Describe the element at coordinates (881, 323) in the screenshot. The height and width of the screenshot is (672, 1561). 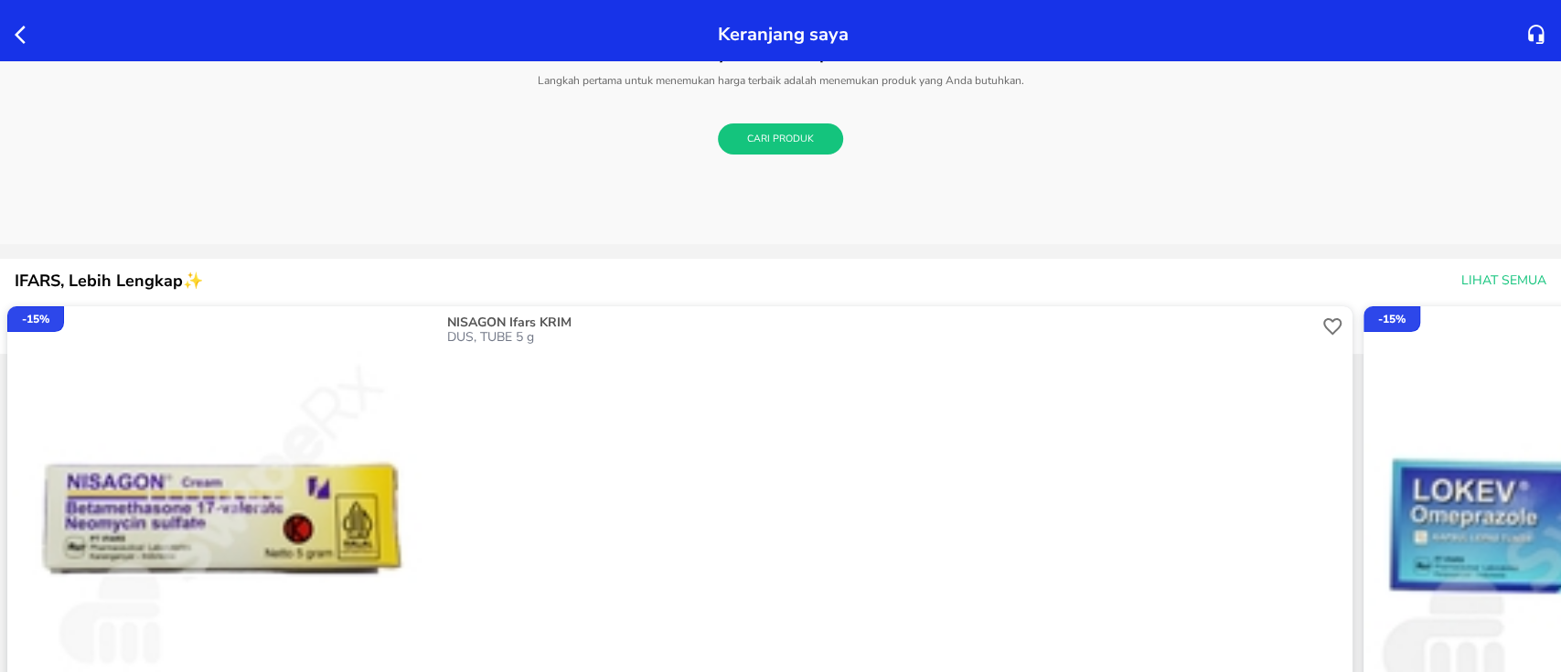
I see `p: NISAGON Ifars KRIM` at that location.